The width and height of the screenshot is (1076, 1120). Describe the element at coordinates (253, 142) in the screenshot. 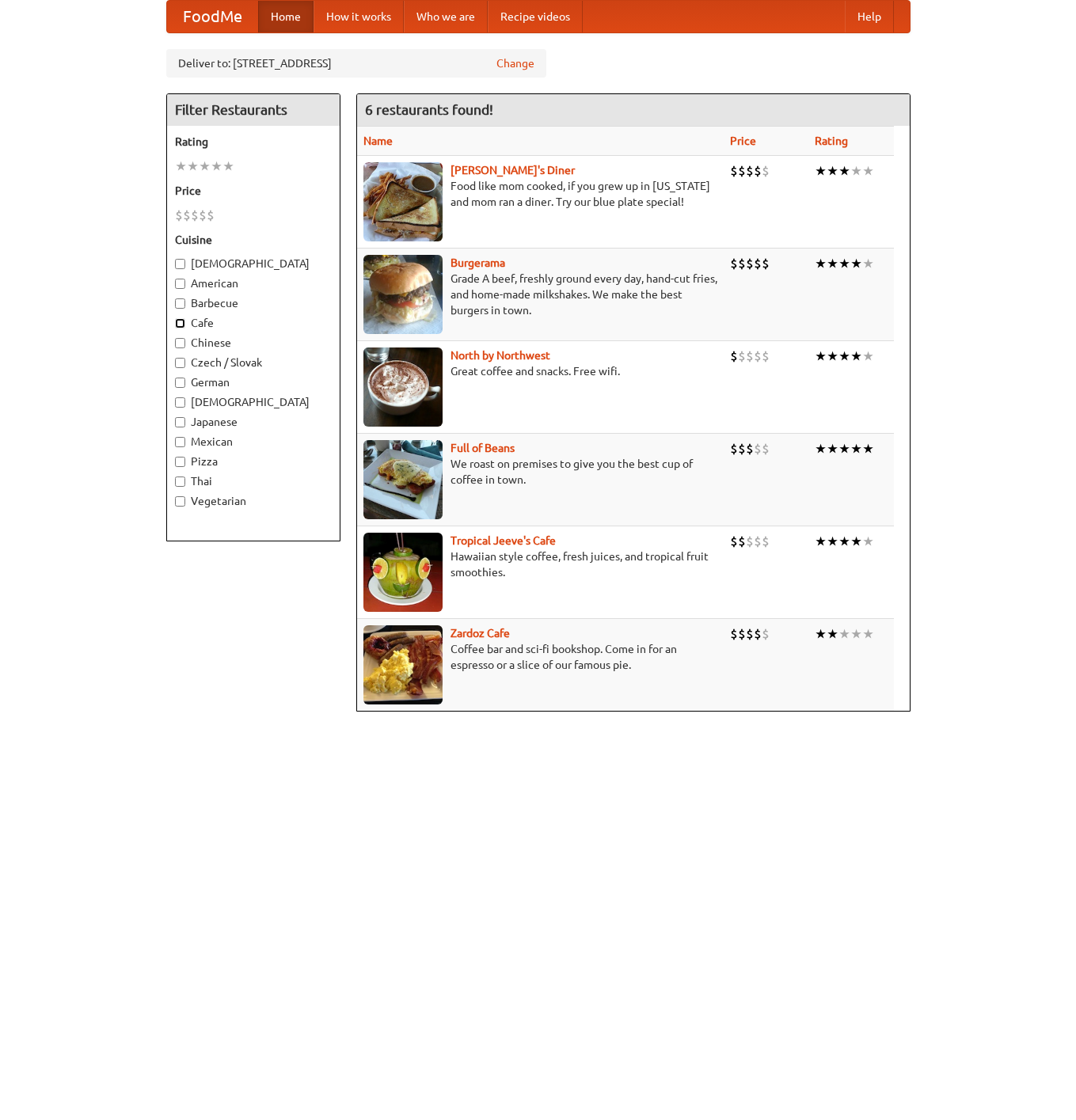

I see `h5: Rating` at that location.